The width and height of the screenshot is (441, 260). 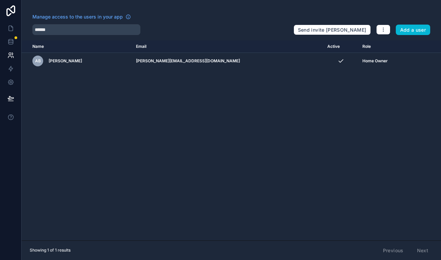 I want to click on div: scrollable content, so click(x=231, y=141).